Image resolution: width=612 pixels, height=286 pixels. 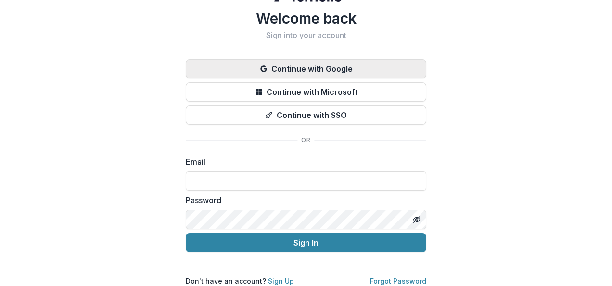 I want to click on button: Toggle password visibility, so click(x=417, y=219).